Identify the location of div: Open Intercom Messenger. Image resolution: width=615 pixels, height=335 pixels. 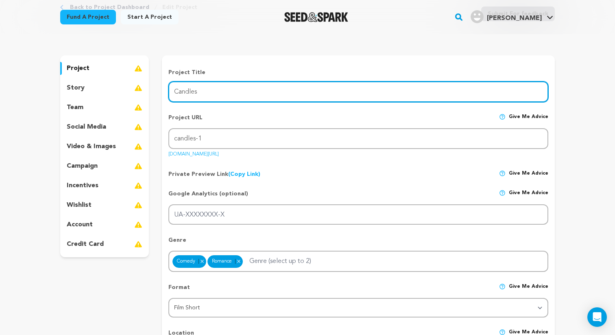
(598, 317).